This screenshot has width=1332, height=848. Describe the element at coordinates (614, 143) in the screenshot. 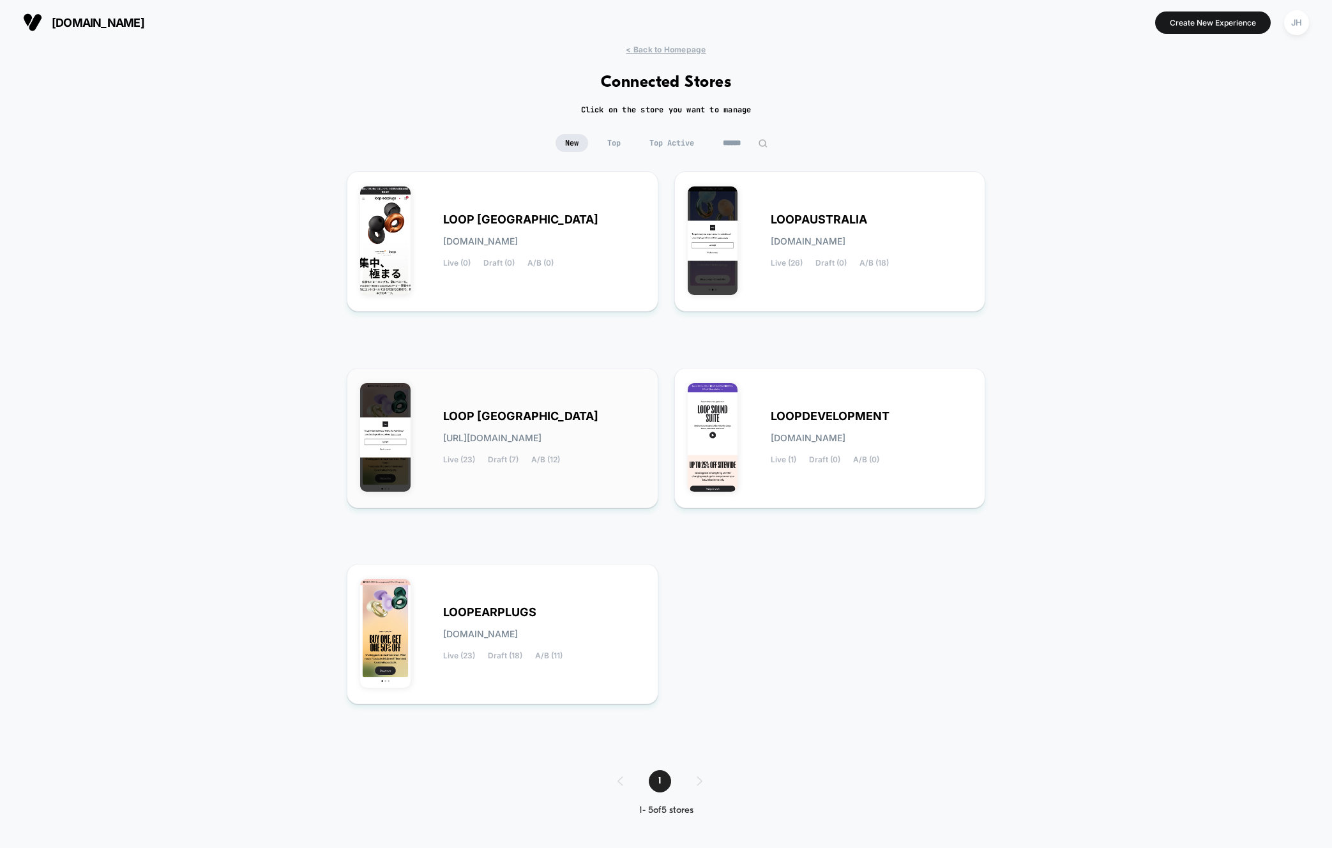

I see `span: Top` at that location.